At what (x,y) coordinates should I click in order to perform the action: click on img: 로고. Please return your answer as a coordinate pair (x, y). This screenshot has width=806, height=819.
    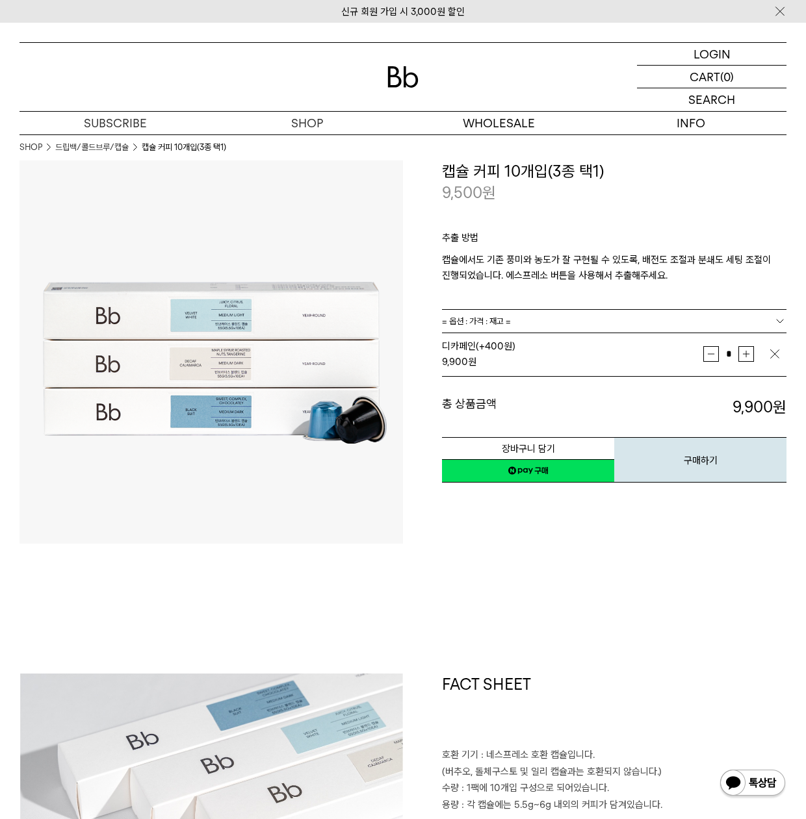
    Looking at the image, I should click on (403, 77).